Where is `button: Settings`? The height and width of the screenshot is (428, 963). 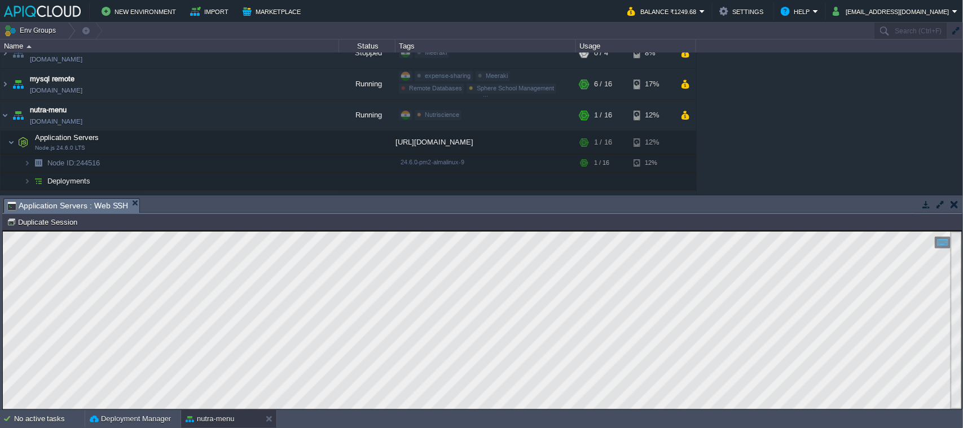 button: Settings is located at coordinates (743, 11).